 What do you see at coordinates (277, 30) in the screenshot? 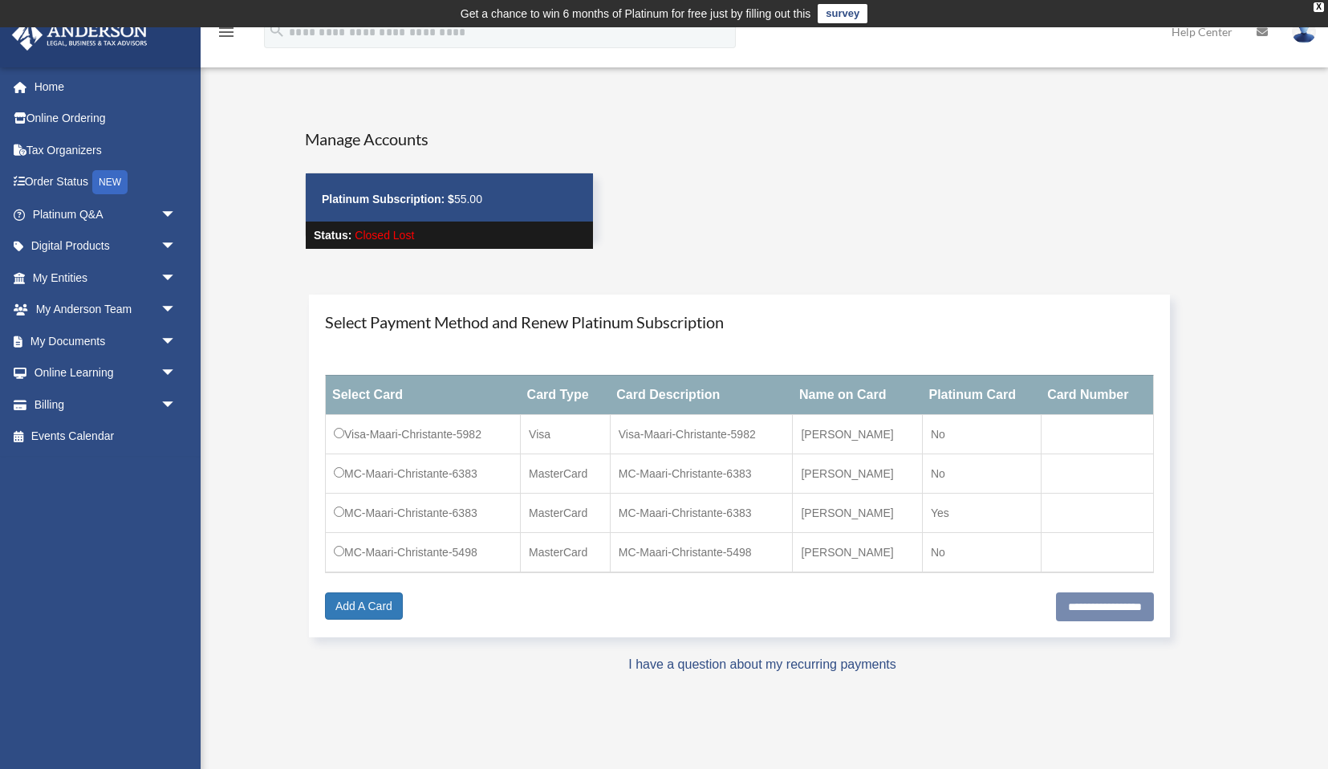
I see `i: search` at bounding box center [277, 30].